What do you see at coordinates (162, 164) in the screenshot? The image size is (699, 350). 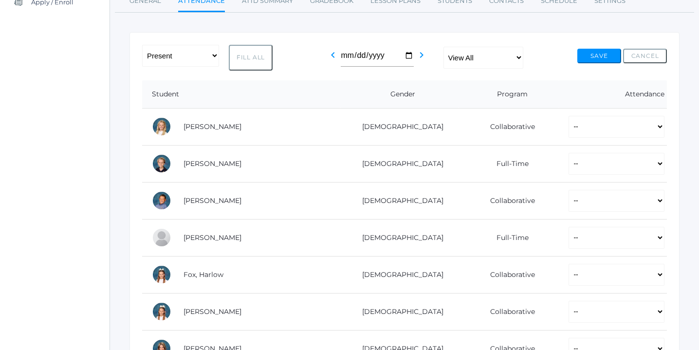 I see `div: Isaiah Bell` at bounding box center [162, 164].